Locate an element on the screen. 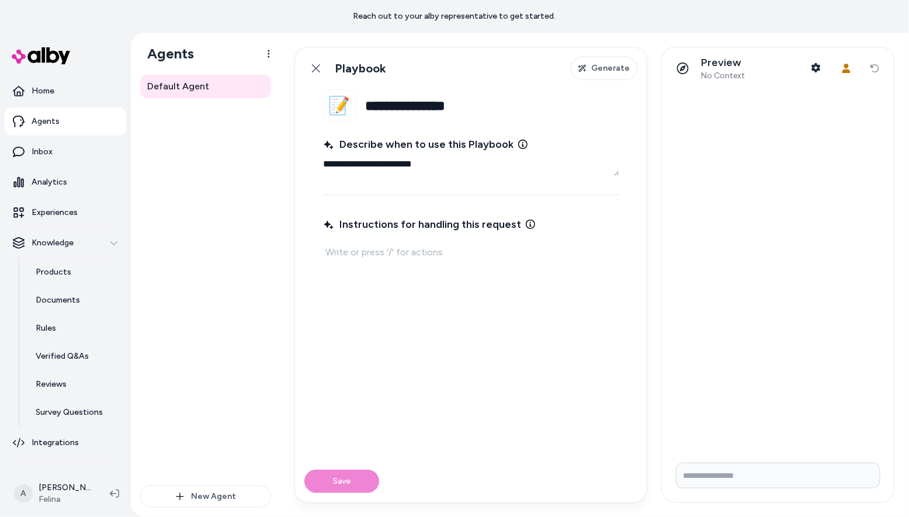 The image size is (909, 517). a: Default Agent is located at coordinates (206, 86).